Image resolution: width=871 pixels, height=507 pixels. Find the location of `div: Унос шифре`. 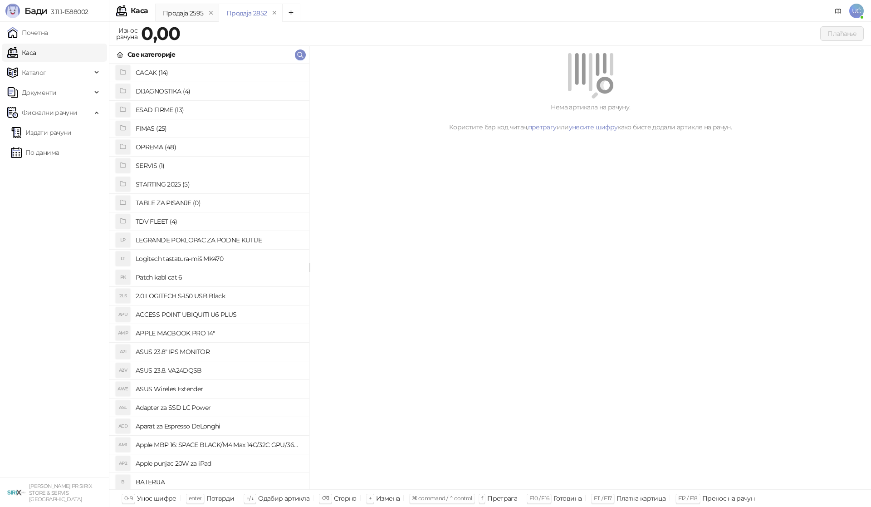

div: Унос шифре is located at coordinates (157, 498).